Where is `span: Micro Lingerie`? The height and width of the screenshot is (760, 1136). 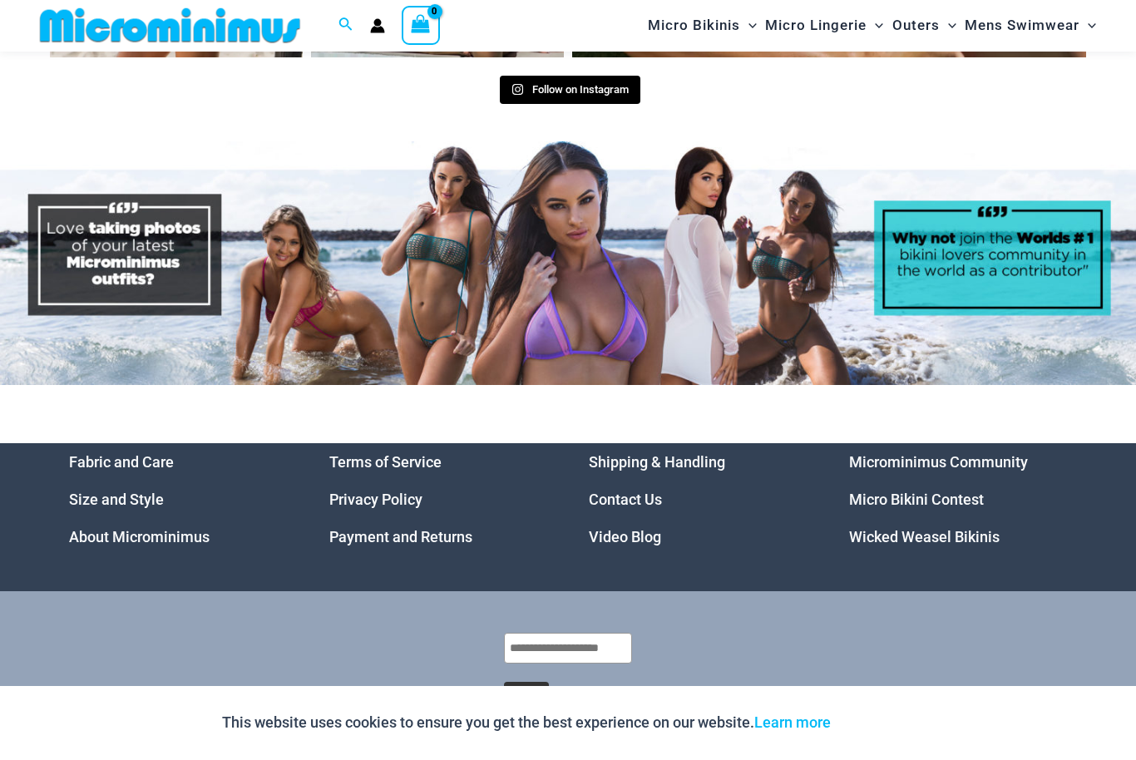
span: Micro Lingerie is located at coordinates (816, 26).